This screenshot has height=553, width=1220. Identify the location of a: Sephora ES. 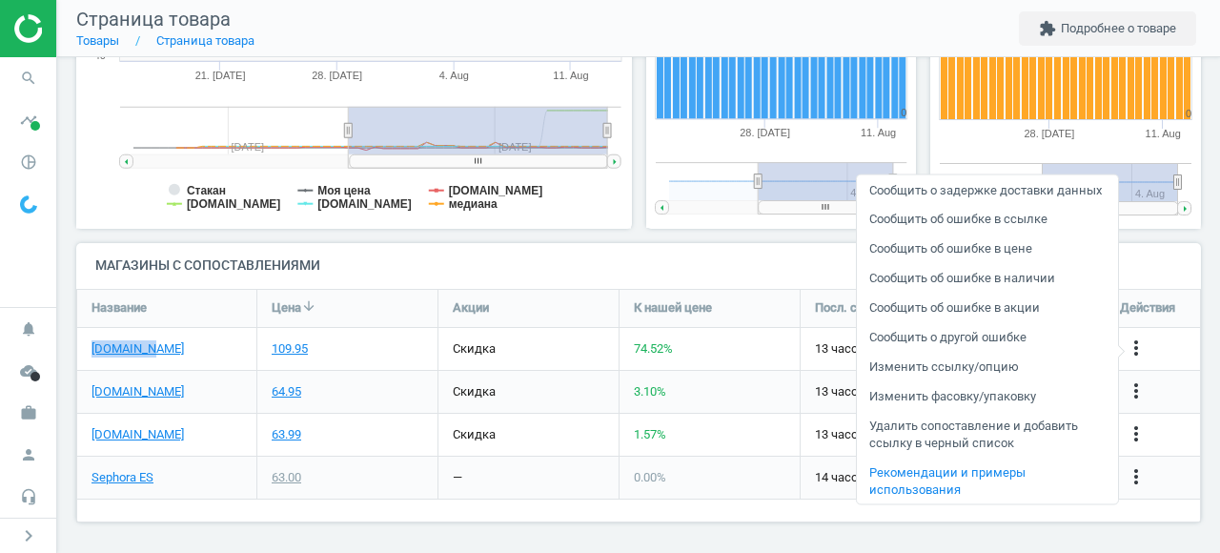
(122, 478).